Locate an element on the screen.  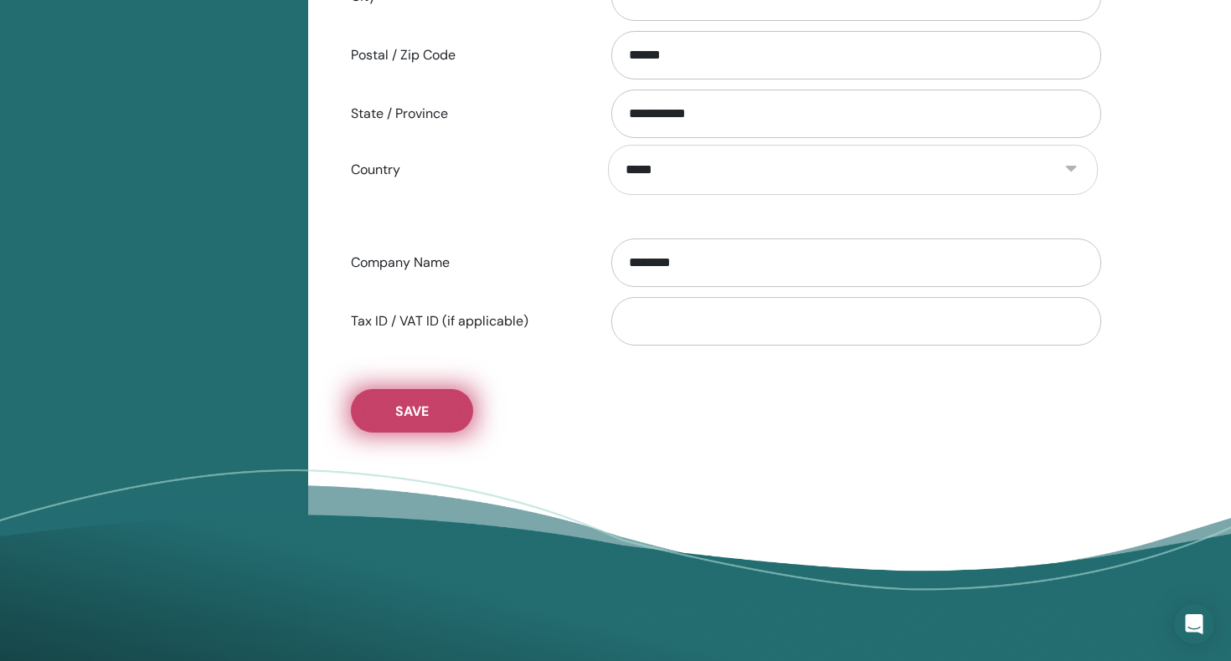
label: Company Name is located at coordinates (466, 263).